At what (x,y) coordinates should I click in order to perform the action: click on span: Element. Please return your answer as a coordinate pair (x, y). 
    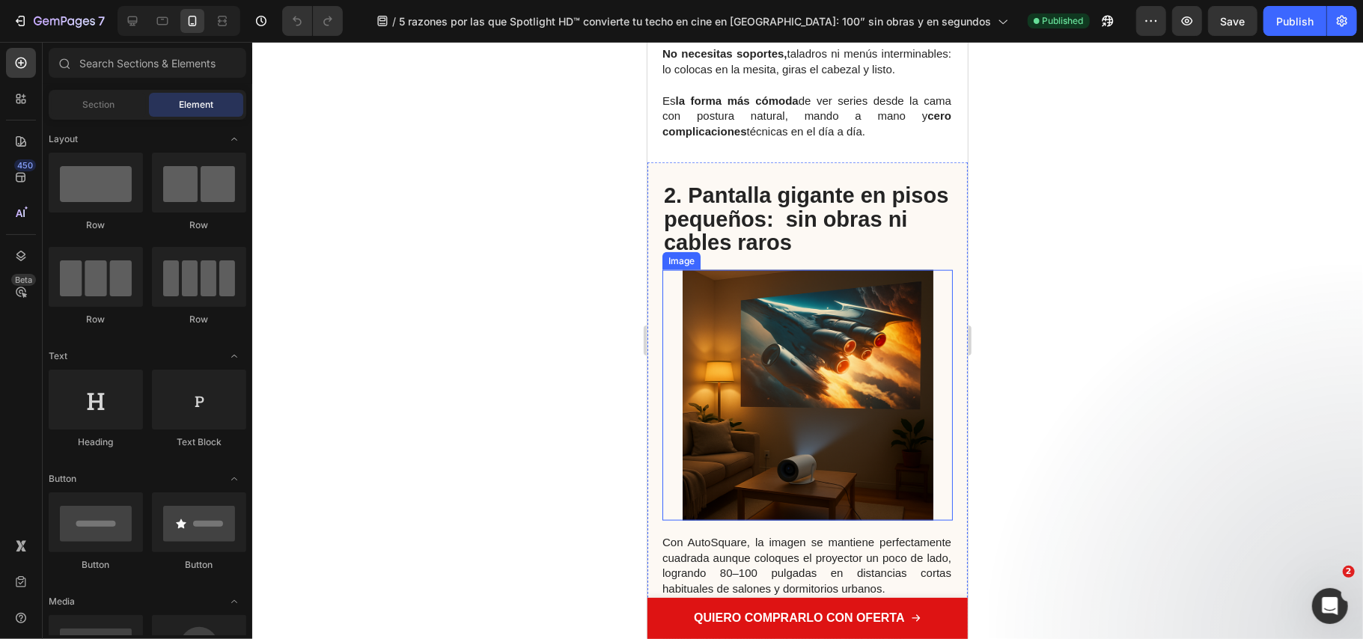
    Looking at the image, I should click on (196, 105).